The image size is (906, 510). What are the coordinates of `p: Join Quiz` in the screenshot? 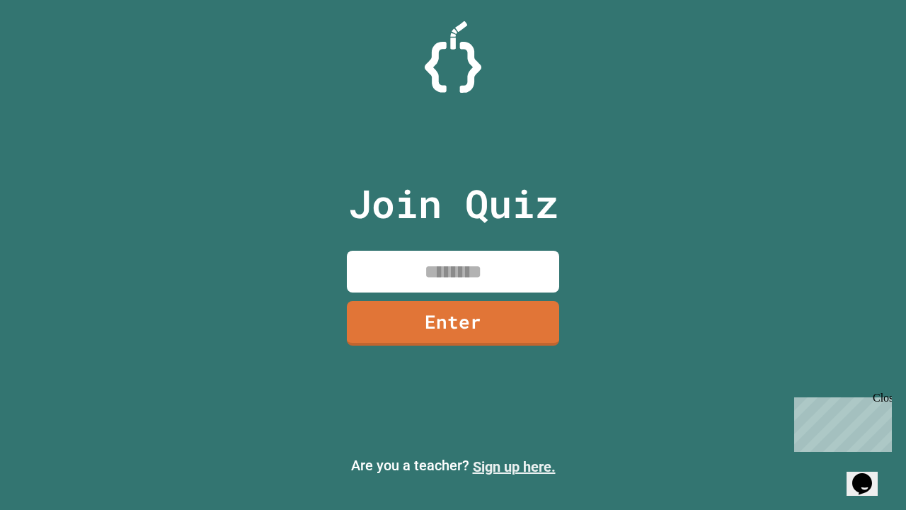 It's located at (453, 203).